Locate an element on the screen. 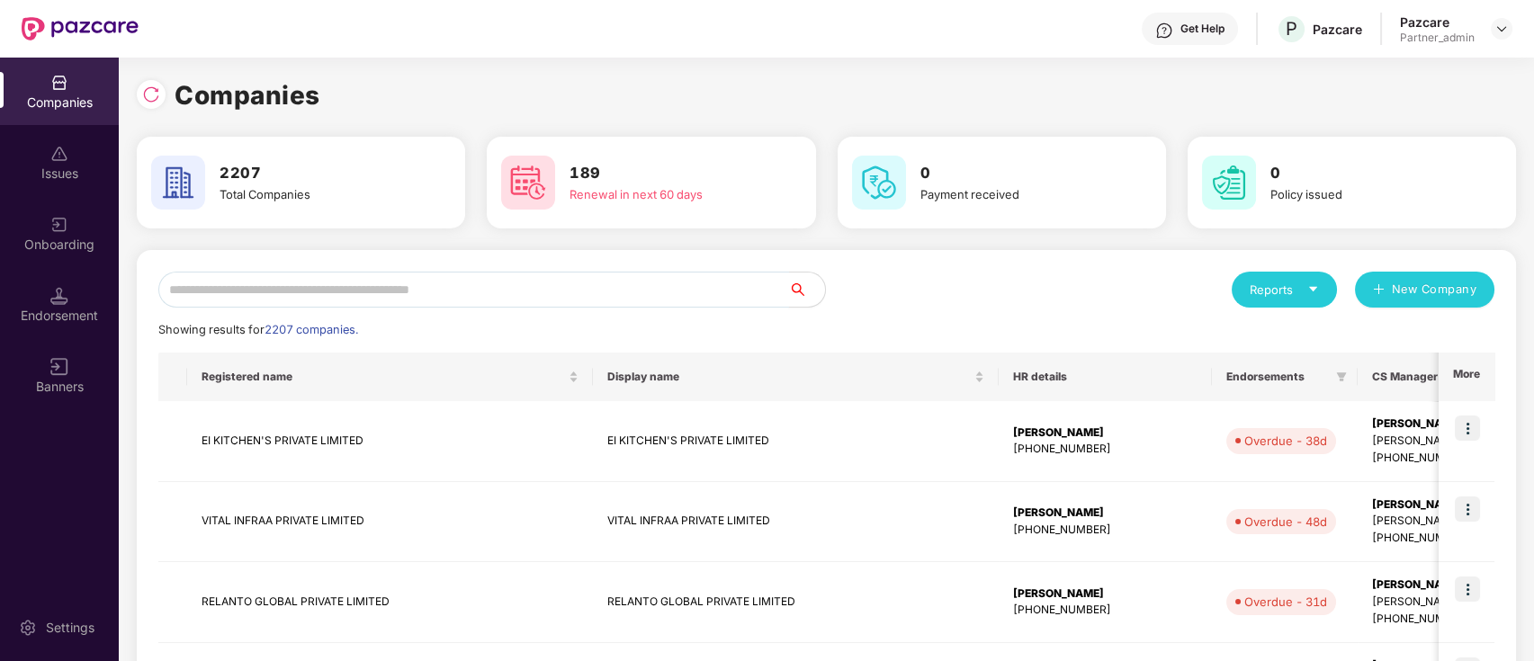 The width and height of the screenshot is (1534, 661). span: plus is located at coordinates (1379, 291).